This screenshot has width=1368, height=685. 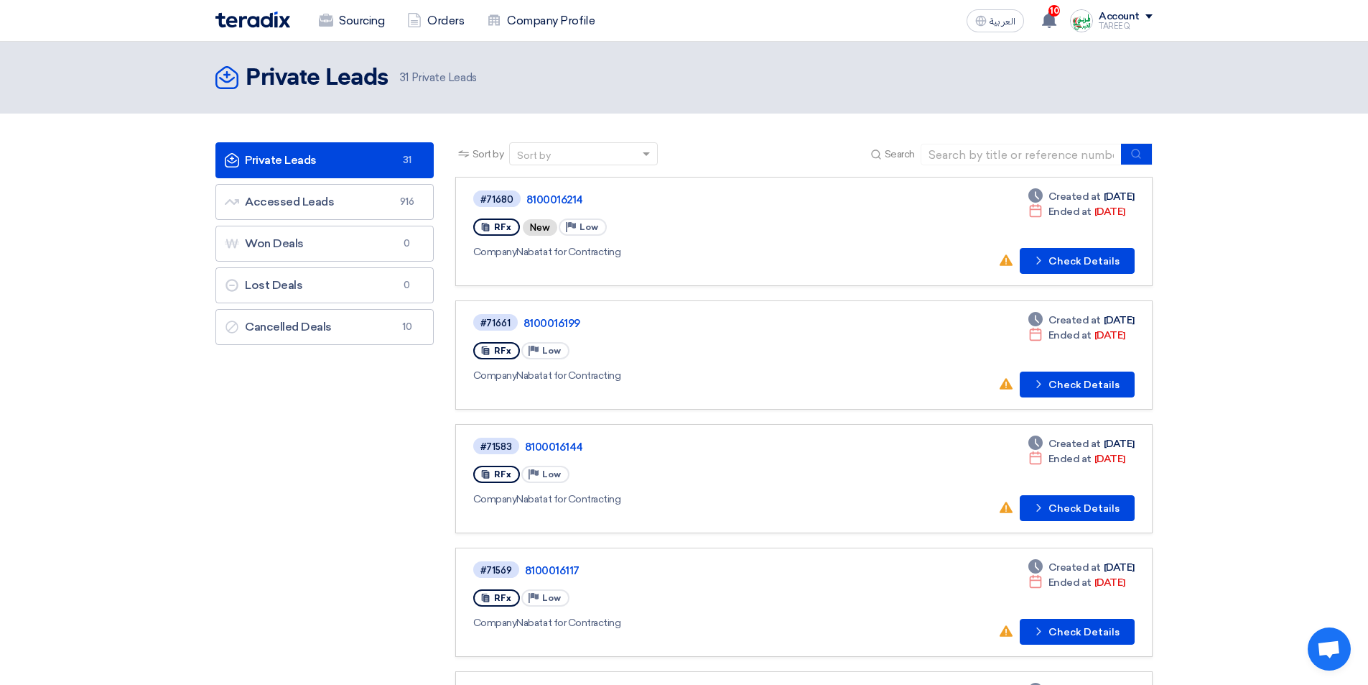 I want to click on span: العربية, so click(x=1003, y=22).